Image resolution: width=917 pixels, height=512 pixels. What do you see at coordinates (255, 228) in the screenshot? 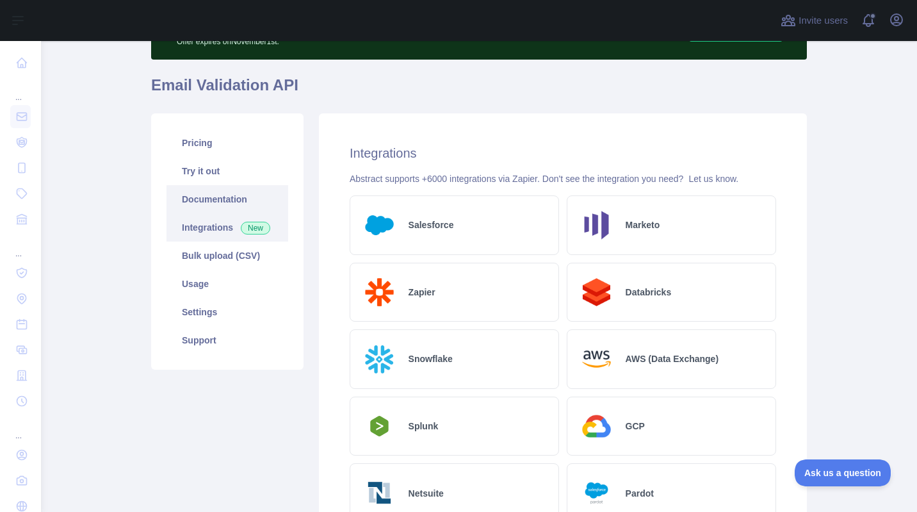
I see `span: New` at bounding box center [255, 228].